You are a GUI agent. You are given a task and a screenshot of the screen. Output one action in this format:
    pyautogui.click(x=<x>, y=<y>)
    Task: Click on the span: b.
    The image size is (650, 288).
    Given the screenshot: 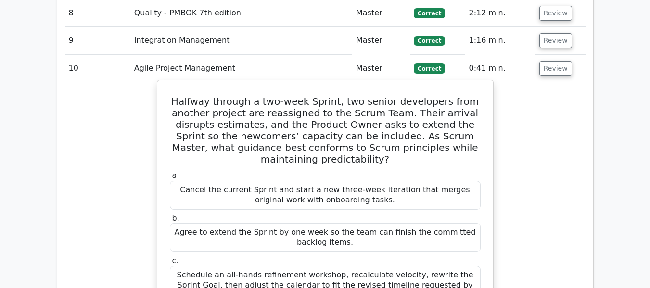 What is the action you would take?
    pyautogui.click(x=176, y=218)
    